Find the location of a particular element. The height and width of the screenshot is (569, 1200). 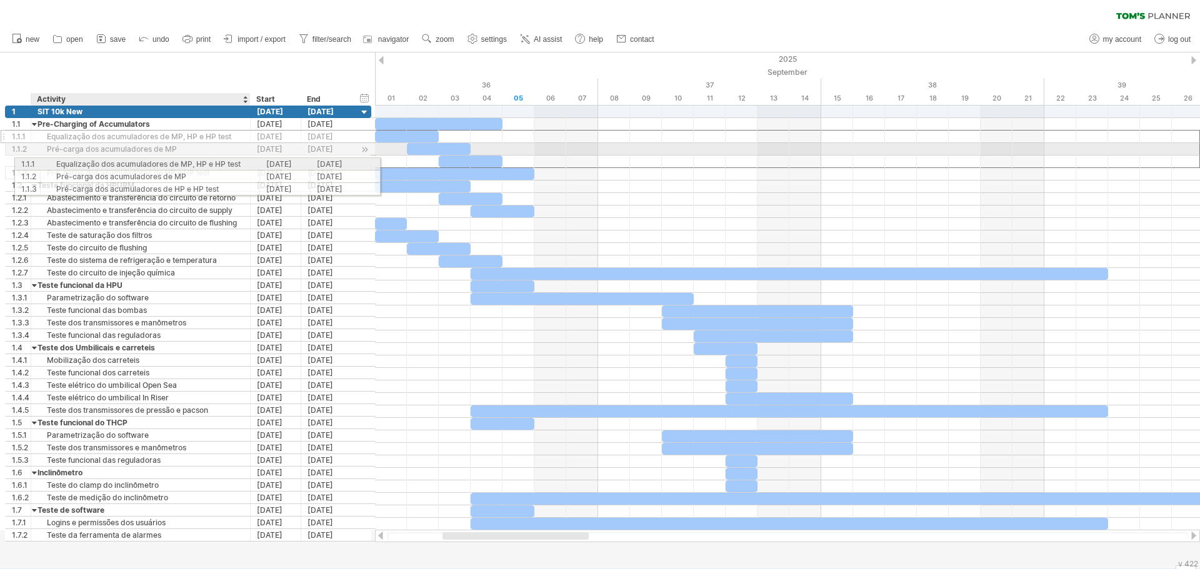

div: 1.5 is located at coordinates (21, 423).